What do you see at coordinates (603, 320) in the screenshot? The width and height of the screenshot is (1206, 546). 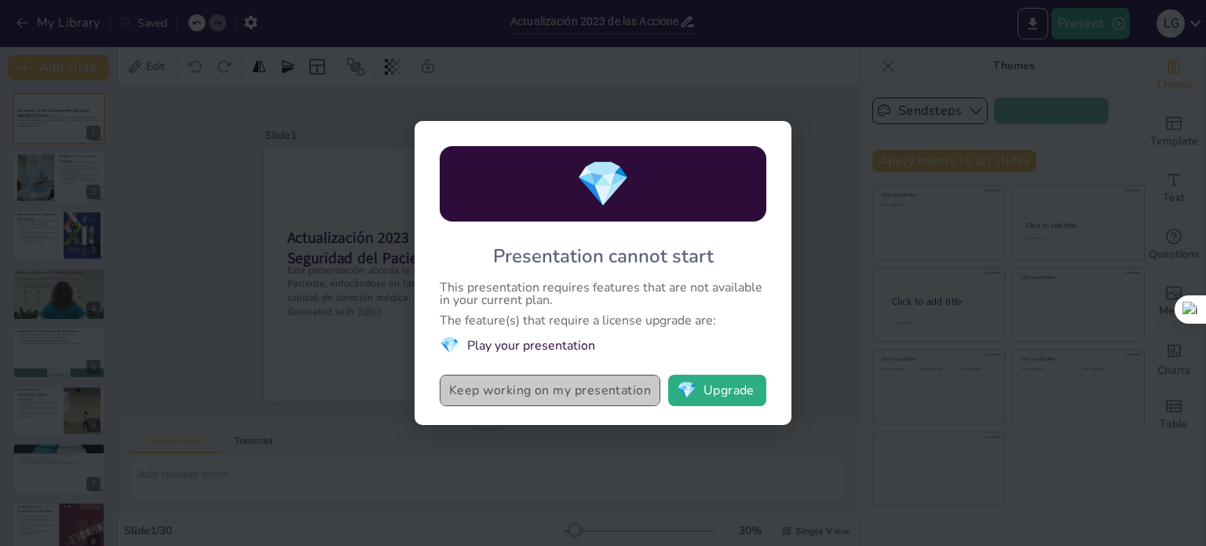 I see `div: The feature(s) that require a license upgrade are:` at bounding box center [603, 320].